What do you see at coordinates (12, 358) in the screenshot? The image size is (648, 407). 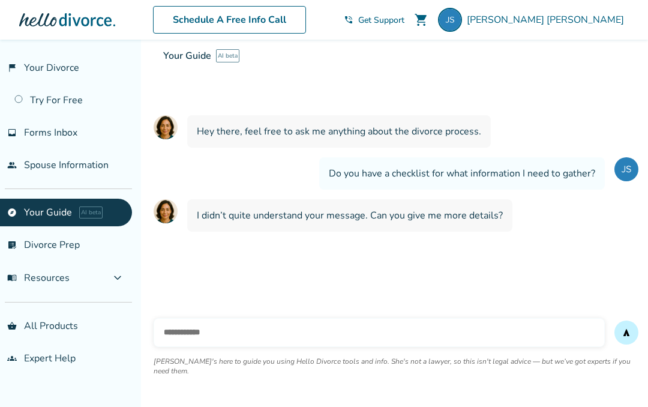 I see `span: groups` at bounding box center [12, 358].